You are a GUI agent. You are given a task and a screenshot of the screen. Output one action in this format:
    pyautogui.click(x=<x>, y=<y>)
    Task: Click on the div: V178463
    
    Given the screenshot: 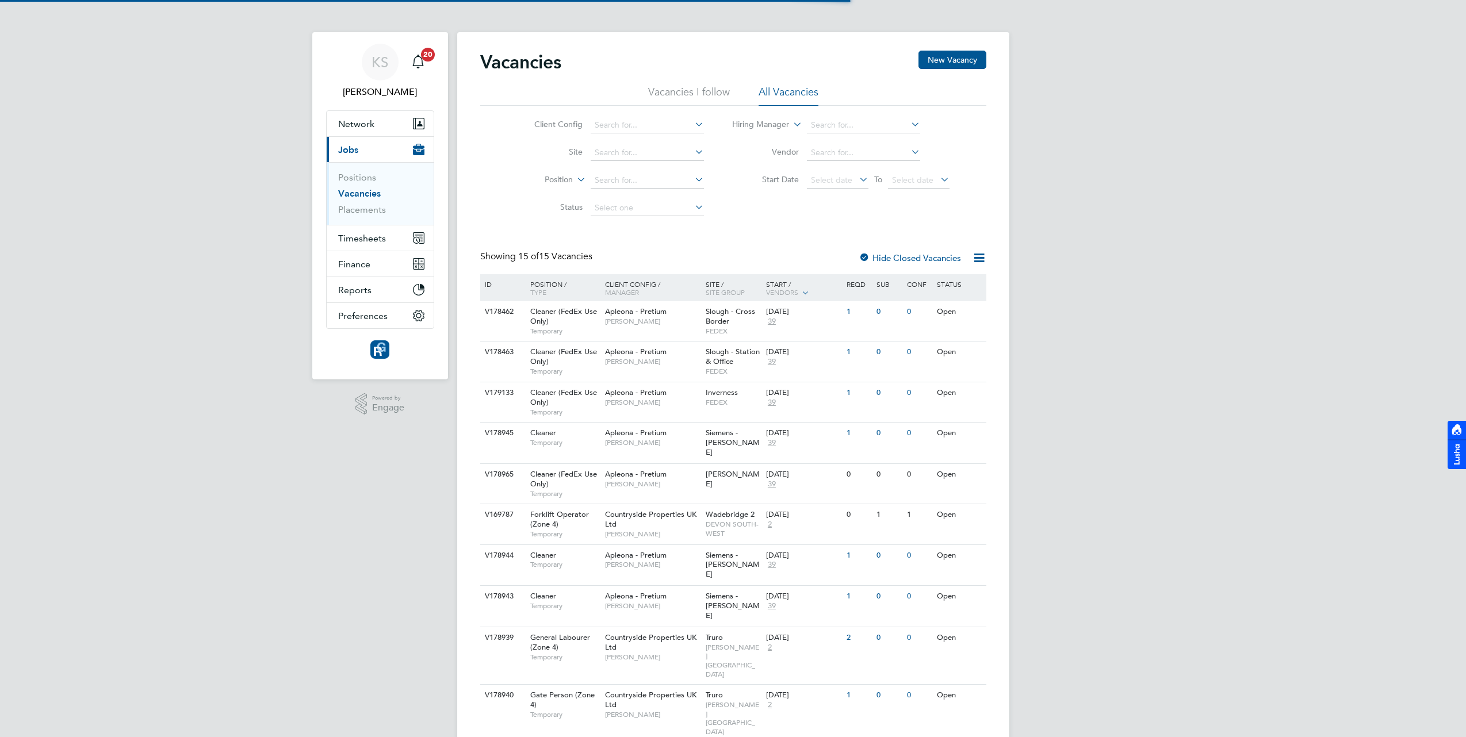 What is the action you would take?
    pyautogui.click(x=502, y=352)
    